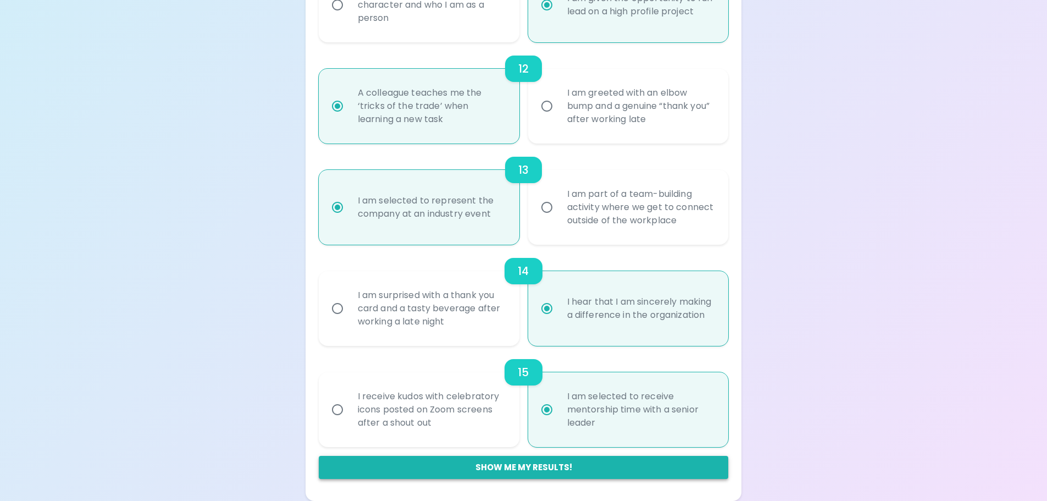  Describe the element at coordinates (524, 467) in the screenshot. I see `button: Show me my results!` at that location.